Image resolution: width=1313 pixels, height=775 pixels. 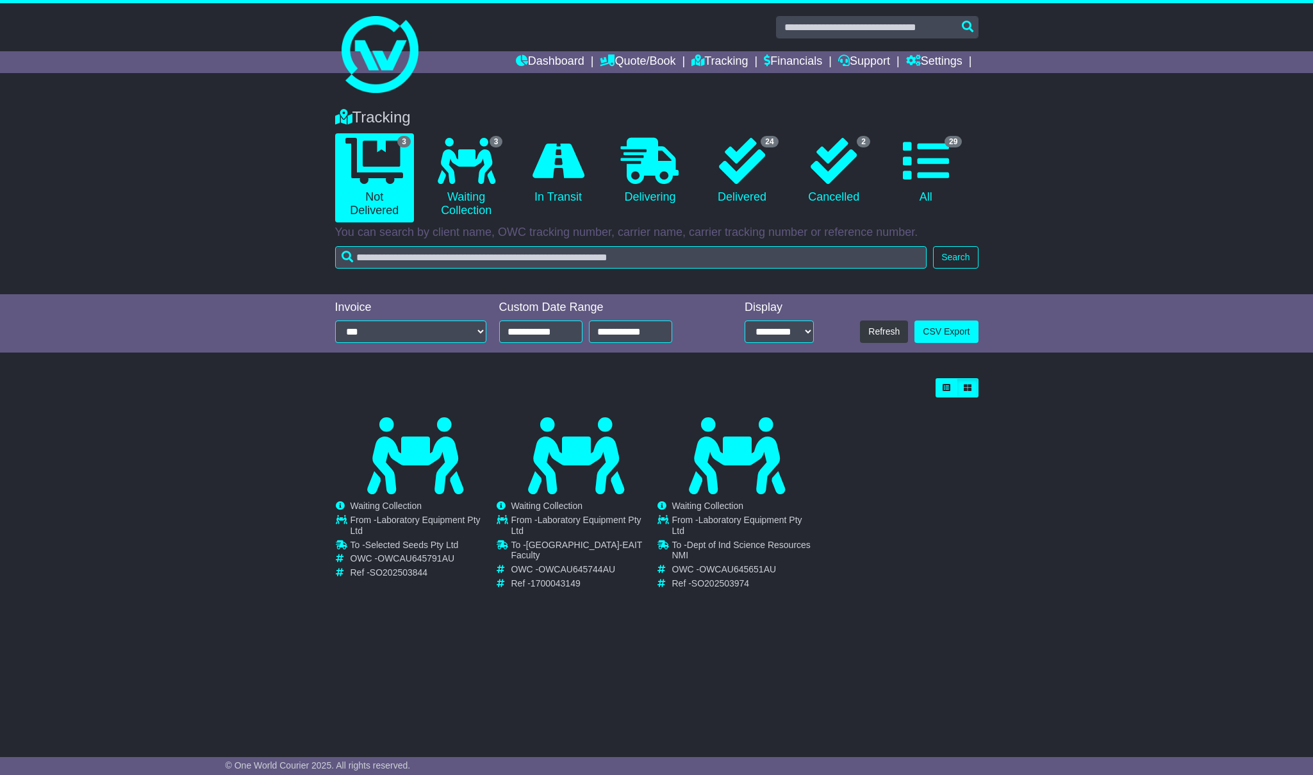 What do you see at coordinates (466, 178) in the screenshot?
I see `a: 3 Waiting Collection` at bounding box center [466, 178].